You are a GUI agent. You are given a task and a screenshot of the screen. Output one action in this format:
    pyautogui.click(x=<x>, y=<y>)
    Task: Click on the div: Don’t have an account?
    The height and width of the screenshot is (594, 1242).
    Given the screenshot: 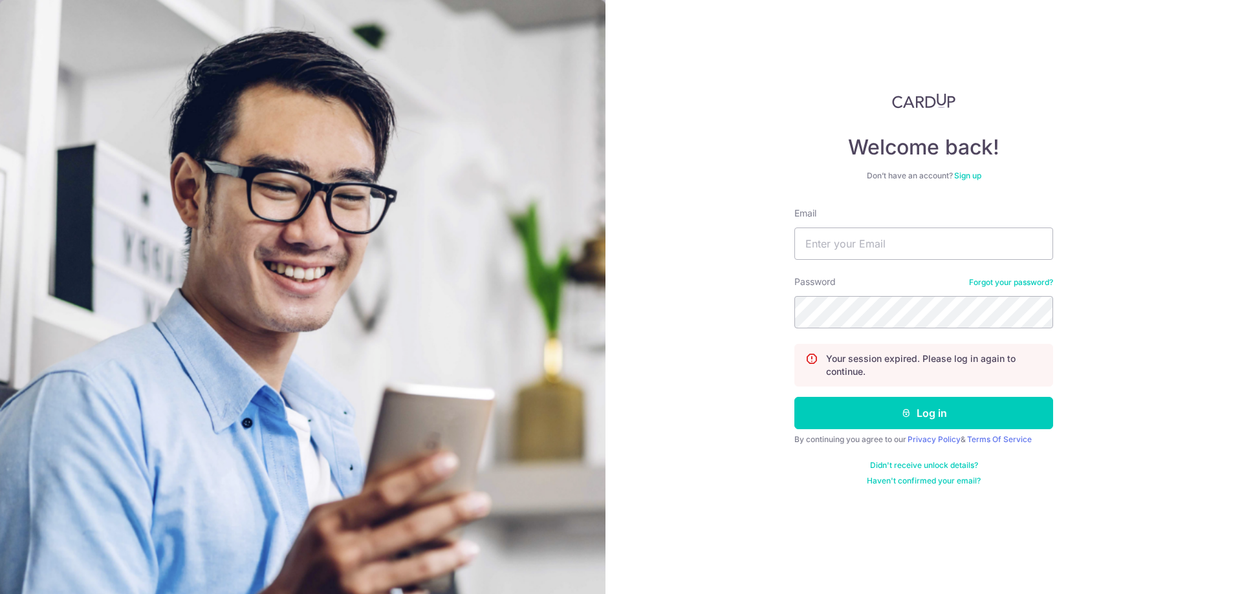 What is the action you would take?
    pyautogui.click(x=923, y=176)
    